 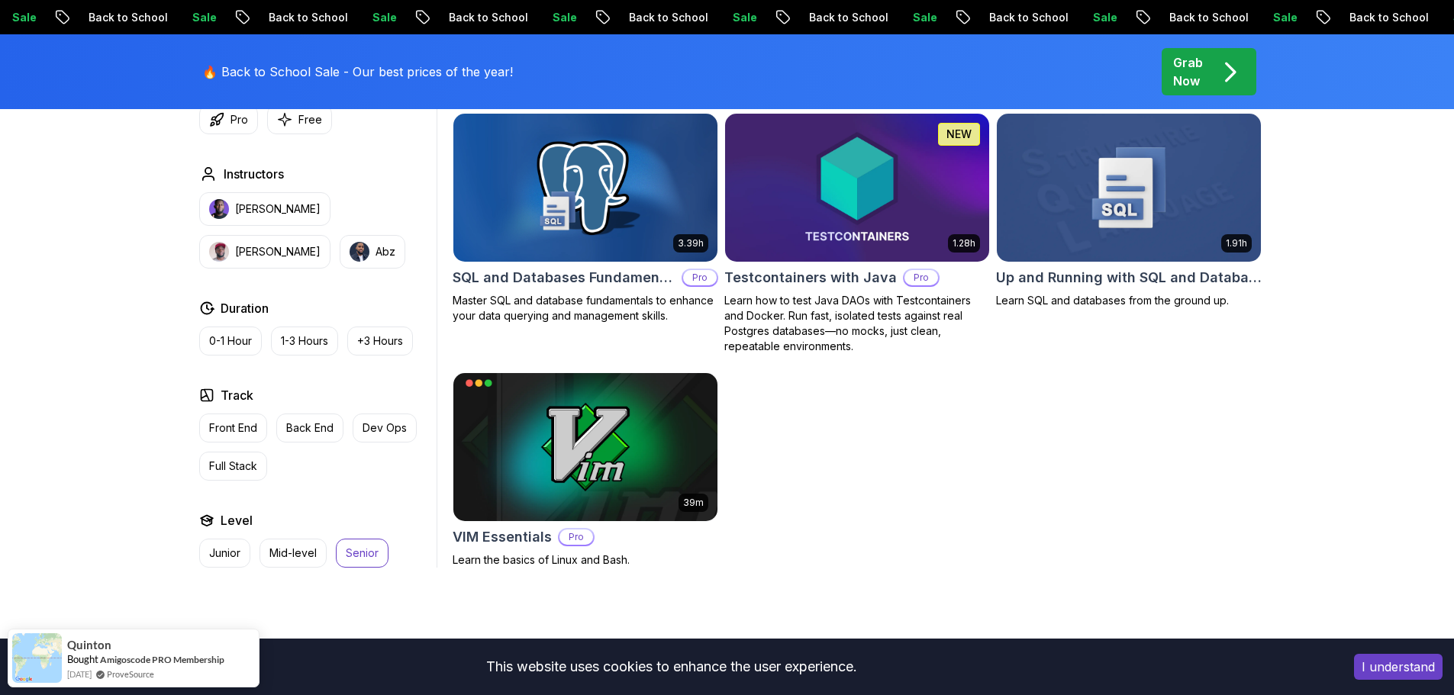 I want to click on button: Senior, so click(x=362, y=553).